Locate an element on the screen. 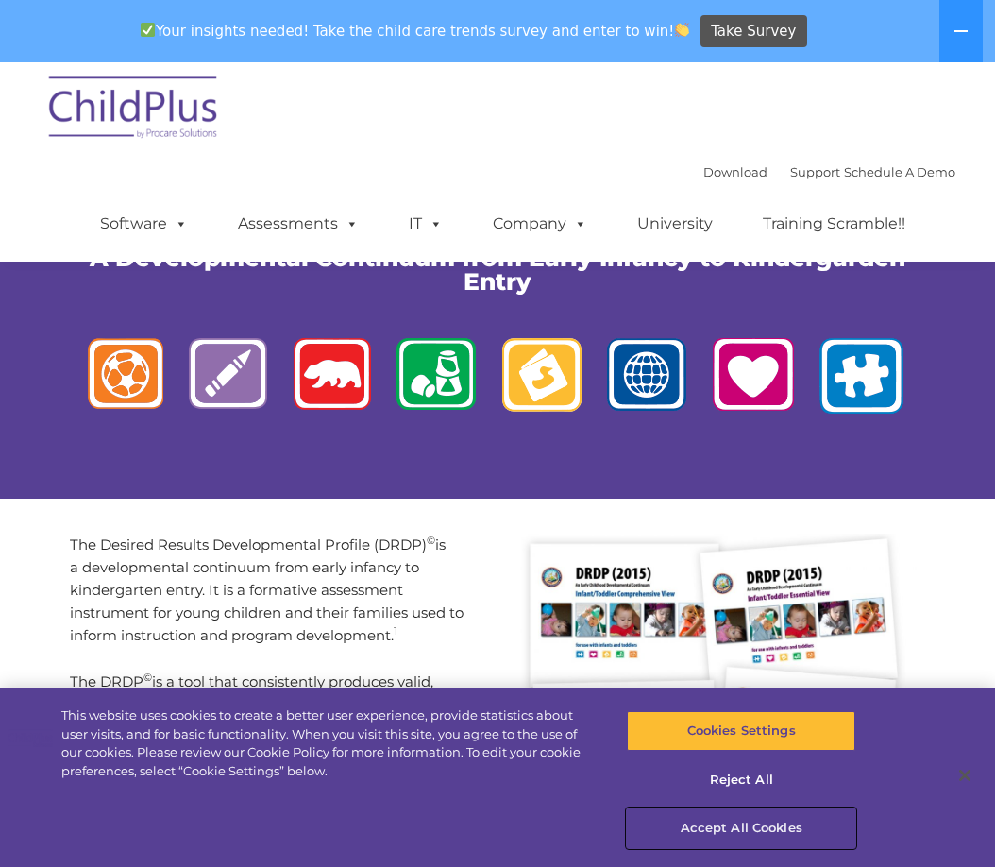  a: University is located at coordinates (675, 224).